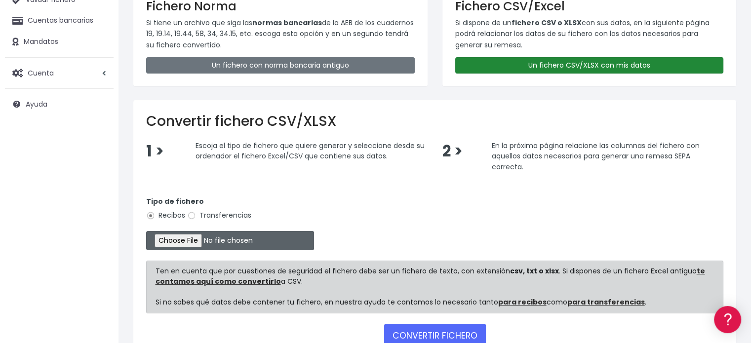 Image resolution: width=751 pixels, height=343 pixels. Describe the element at coordinates (59, 42) in the screenshot. I see `a: Mandatos` at that location.